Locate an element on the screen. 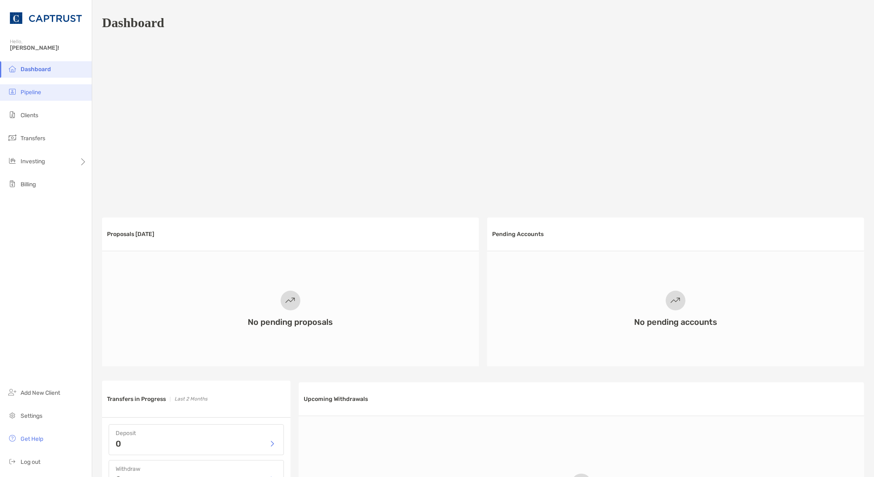 This screenshot has height=477, width=874. img: billing icon is located at coordinates (12, 184).